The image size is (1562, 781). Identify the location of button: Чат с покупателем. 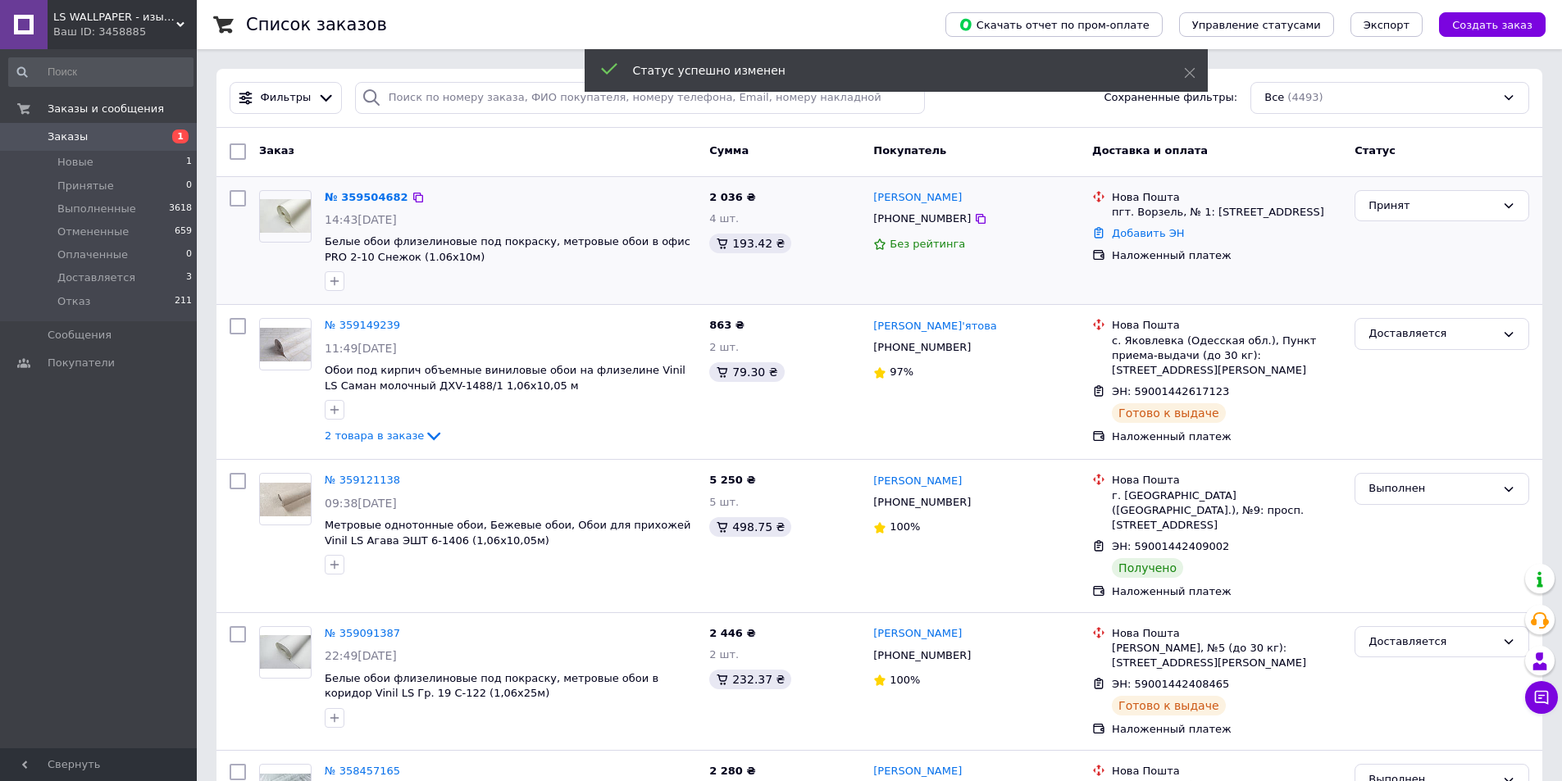
(1541, 698).